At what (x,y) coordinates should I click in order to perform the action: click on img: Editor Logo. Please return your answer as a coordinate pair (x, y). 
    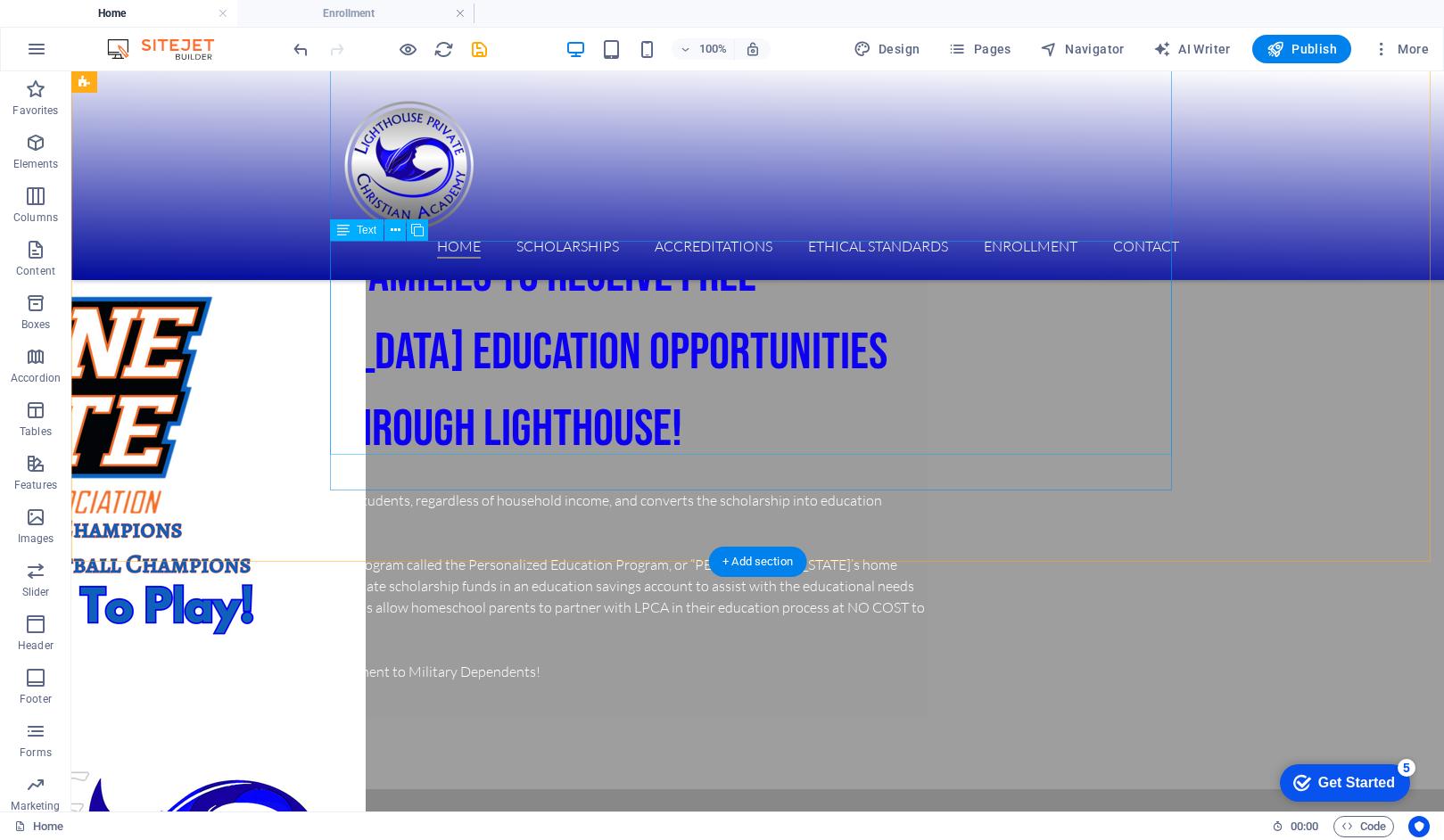
    Looking at the image, I should click on (170, 49).